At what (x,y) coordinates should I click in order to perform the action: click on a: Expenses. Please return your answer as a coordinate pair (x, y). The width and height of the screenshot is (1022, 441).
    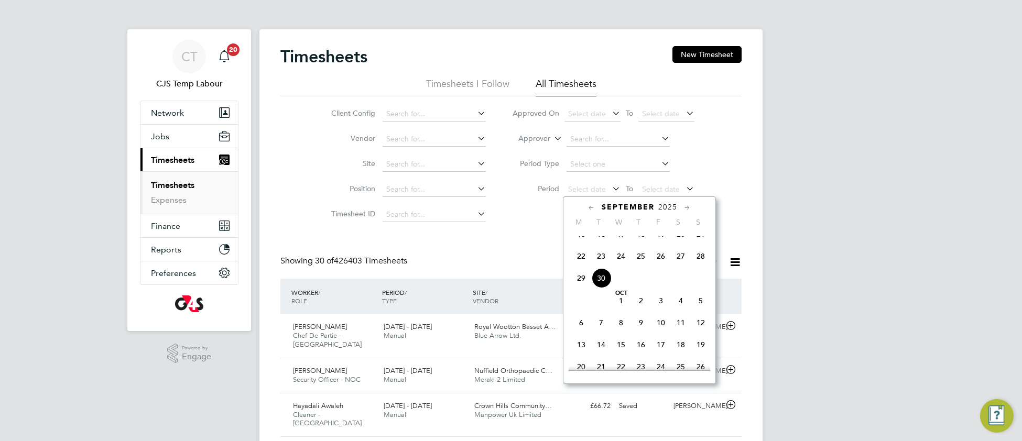
    Looking at the image, I should click on (169, 200).